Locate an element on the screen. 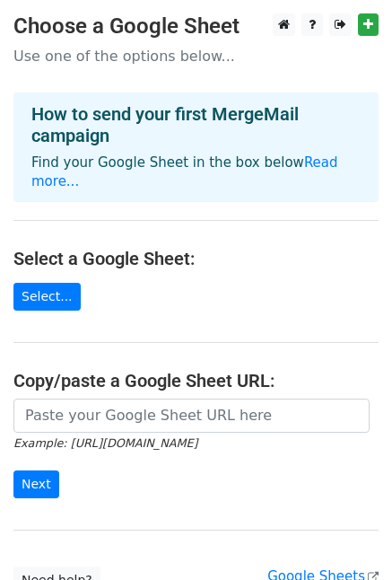  a: Read more... is located at coordinates (185, 171).